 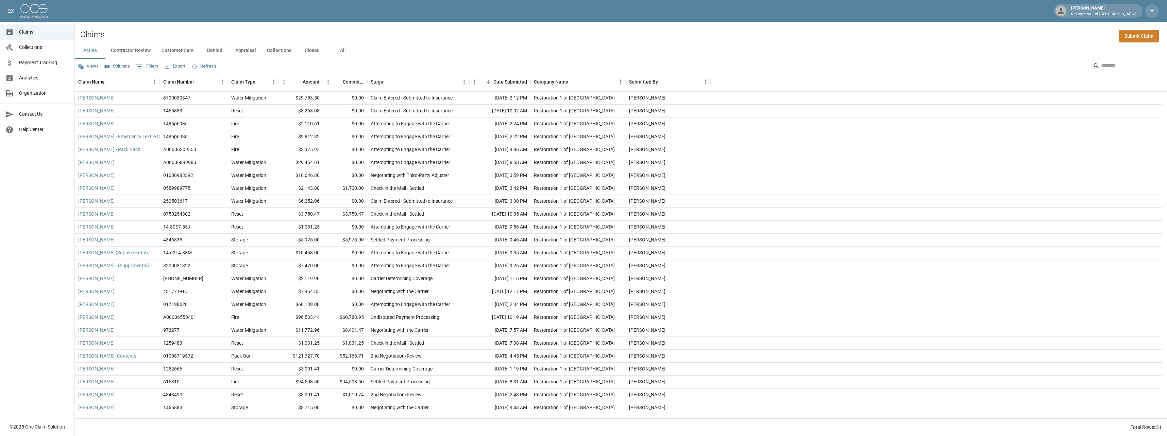 What do you see at coordinates (345, 331) in the screenshot?
I see `div: $8,401.47` at bounding box center [345, 331].